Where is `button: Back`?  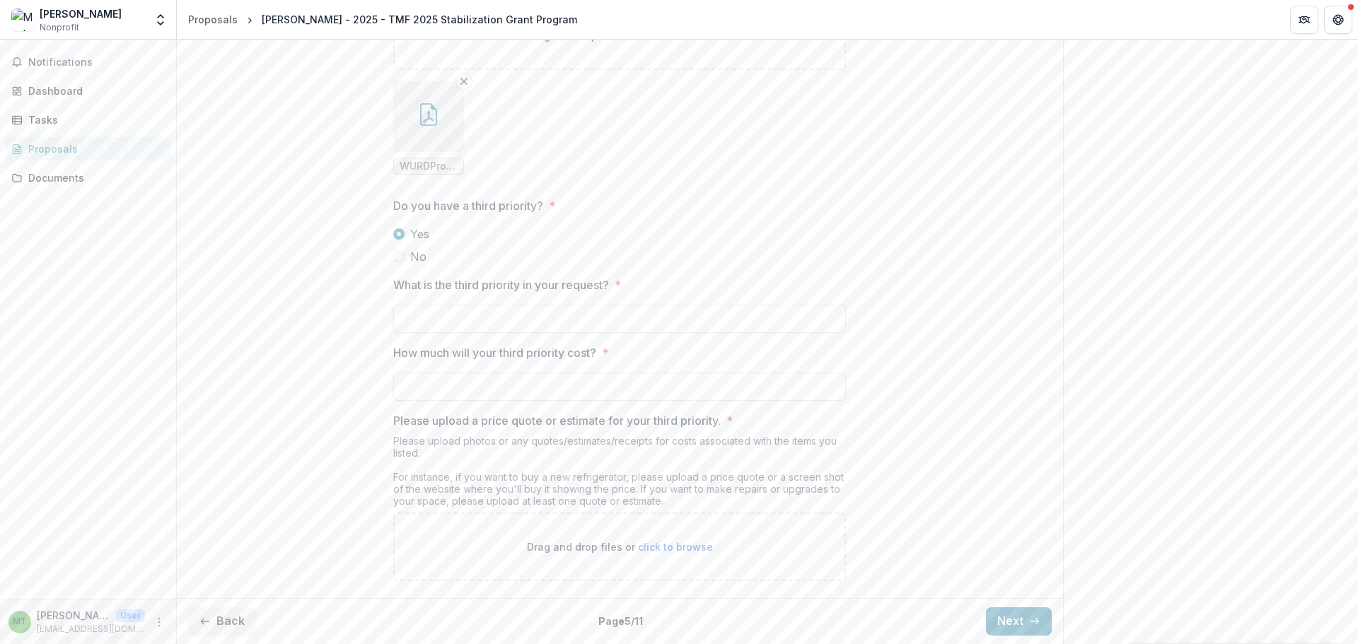
button: Back is located at coordinates (222, 622).